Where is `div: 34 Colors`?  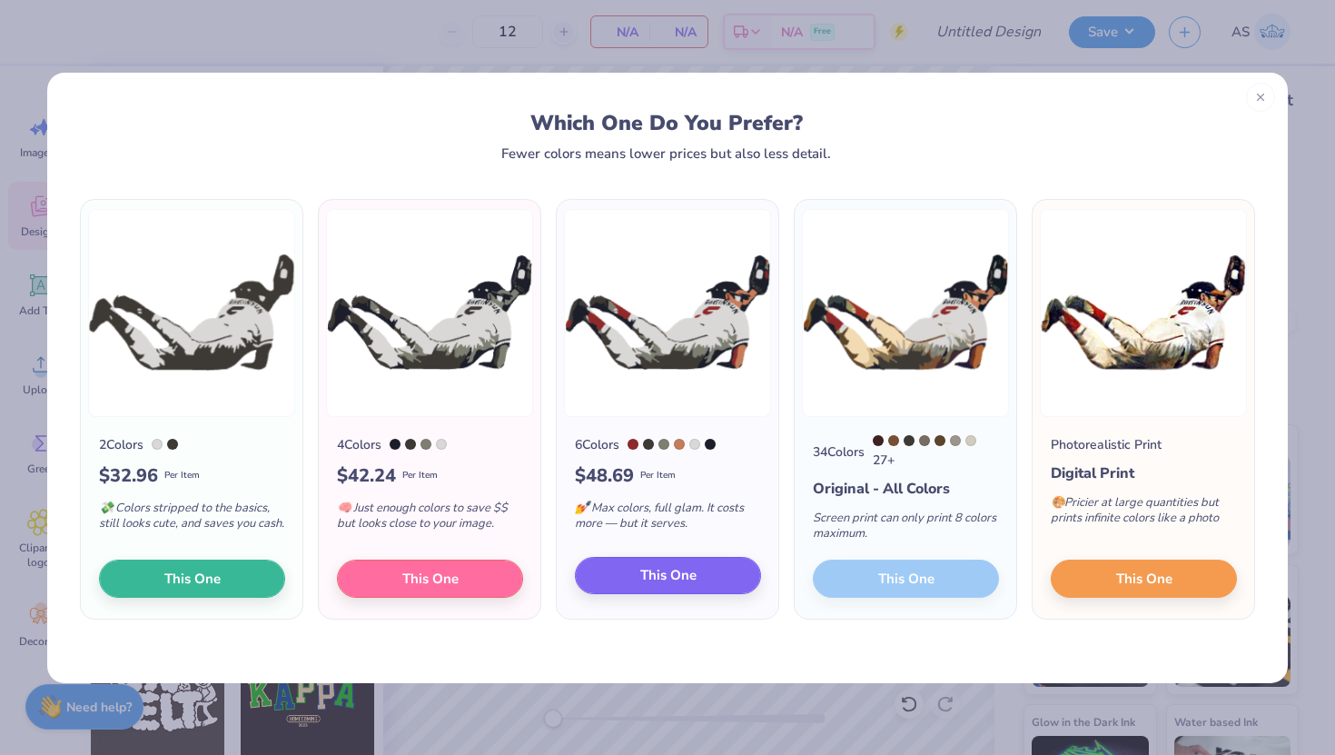
div: 34 Colors is located at coordinates (838, 451).